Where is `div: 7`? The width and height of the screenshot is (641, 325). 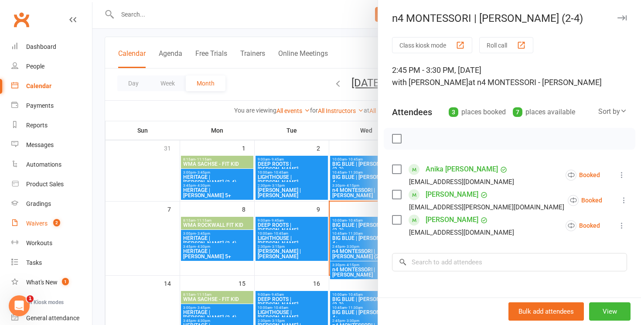 div: 7 is located at coordinates (518, 112).